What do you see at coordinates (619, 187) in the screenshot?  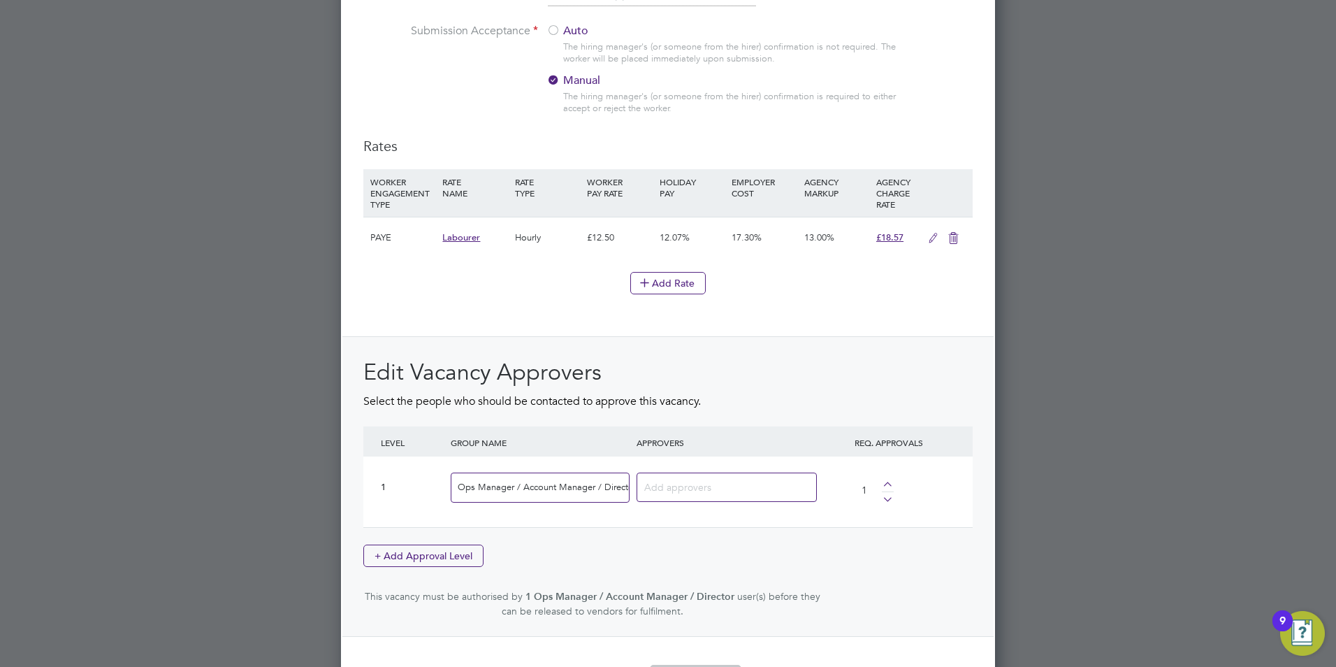 I see `div: WORKER PAY RATE` at bounding box center [619, 187].